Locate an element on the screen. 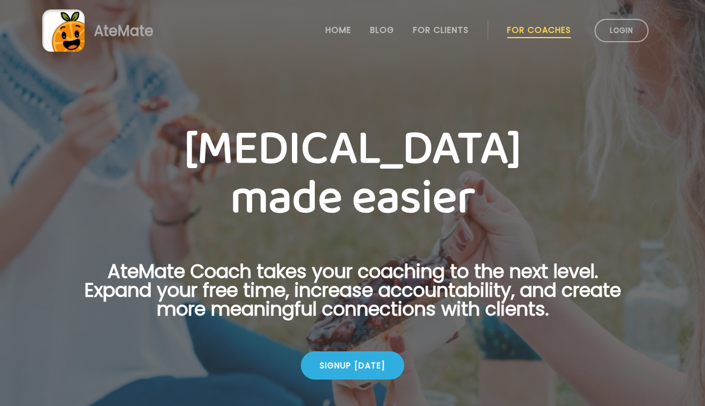 This screenshot has height=406, width=705. a: Home is located at coordinates (338, 30).